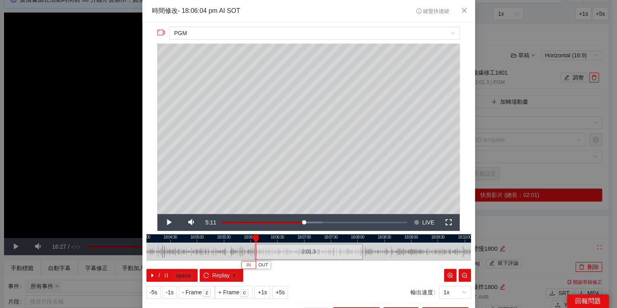  What do you see at coordinates (172, 275) in the screenshot?
I see `button: caret-right/pausespace` at bounding box center [172, 275].